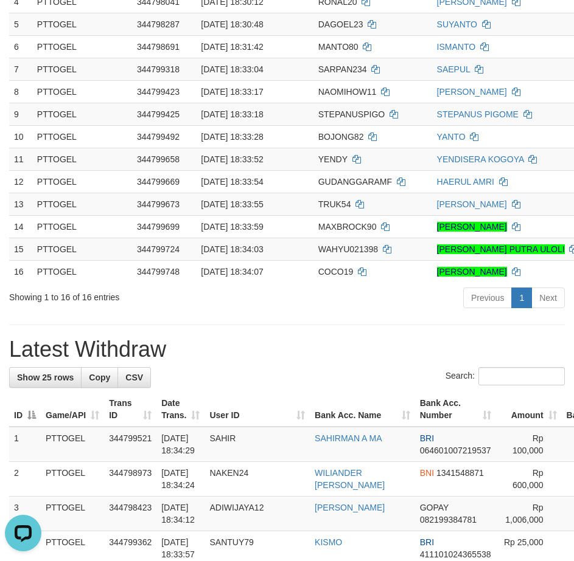 This screenshot has height=561, width=574. What do you see at coordinates (336, 272) in the screenshot?
I see `span: COCO19` at bounding box center [336, 272].